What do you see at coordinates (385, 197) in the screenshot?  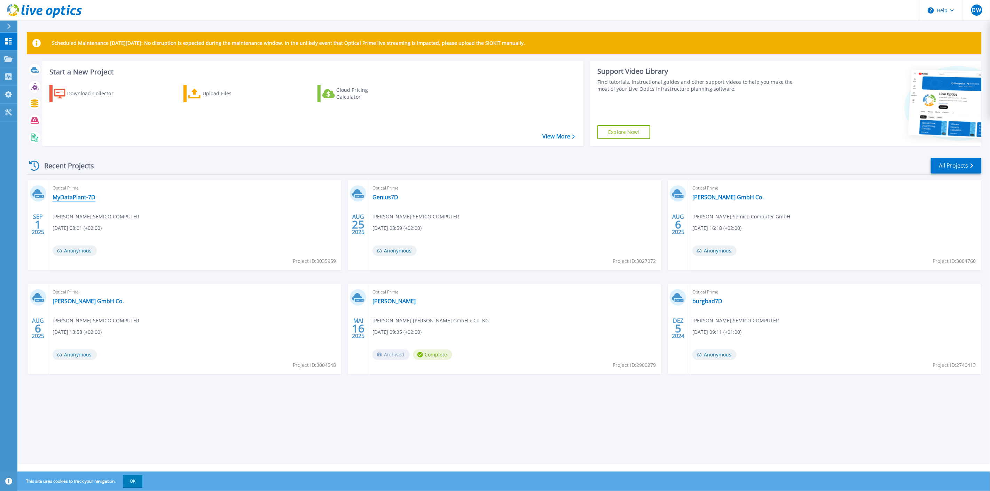 I see `a: Genius7D` at bounding box center [385, 197].